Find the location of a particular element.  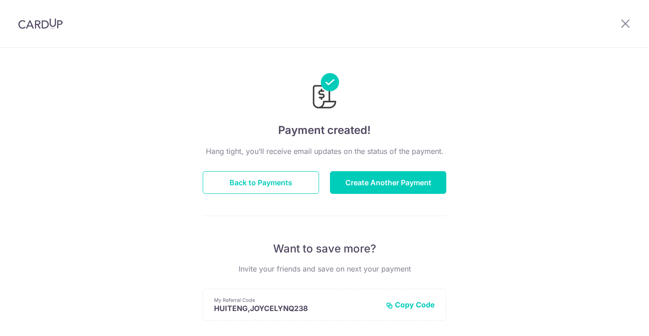

p: Invite your friends and save on next your payment is located at coordinates (325, 269).